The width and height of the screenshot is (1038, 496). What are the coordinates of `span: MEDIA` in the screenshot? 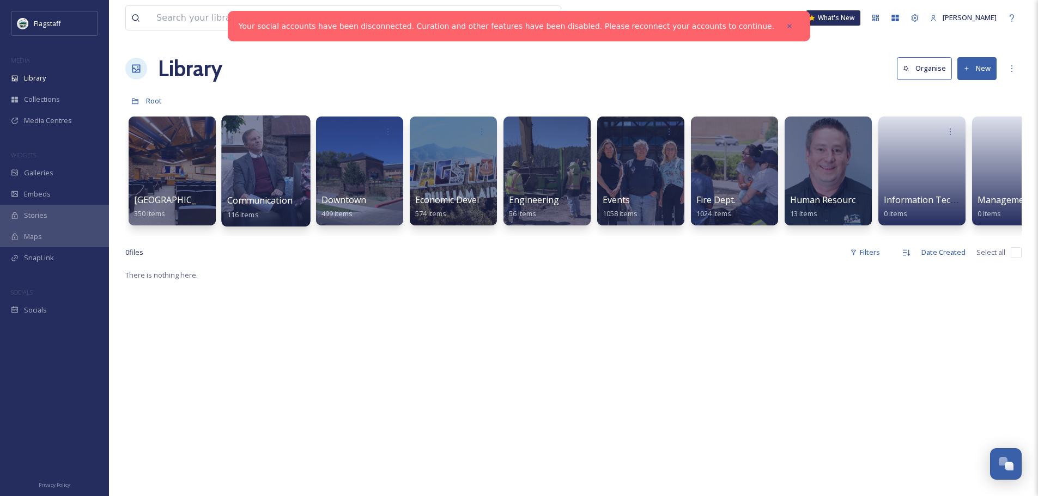 It's located at (20, 60).